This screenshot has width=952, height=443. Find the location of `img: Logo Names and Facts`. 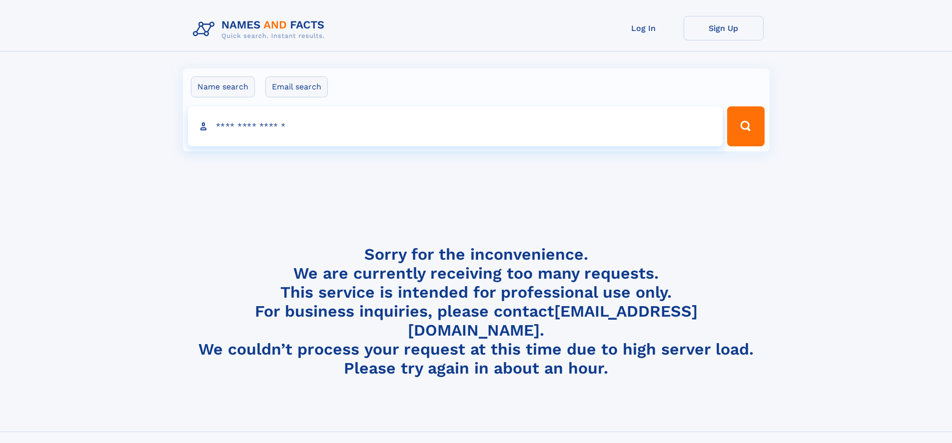

img: Logo Names and Facts is located at coordinates (261, 29).